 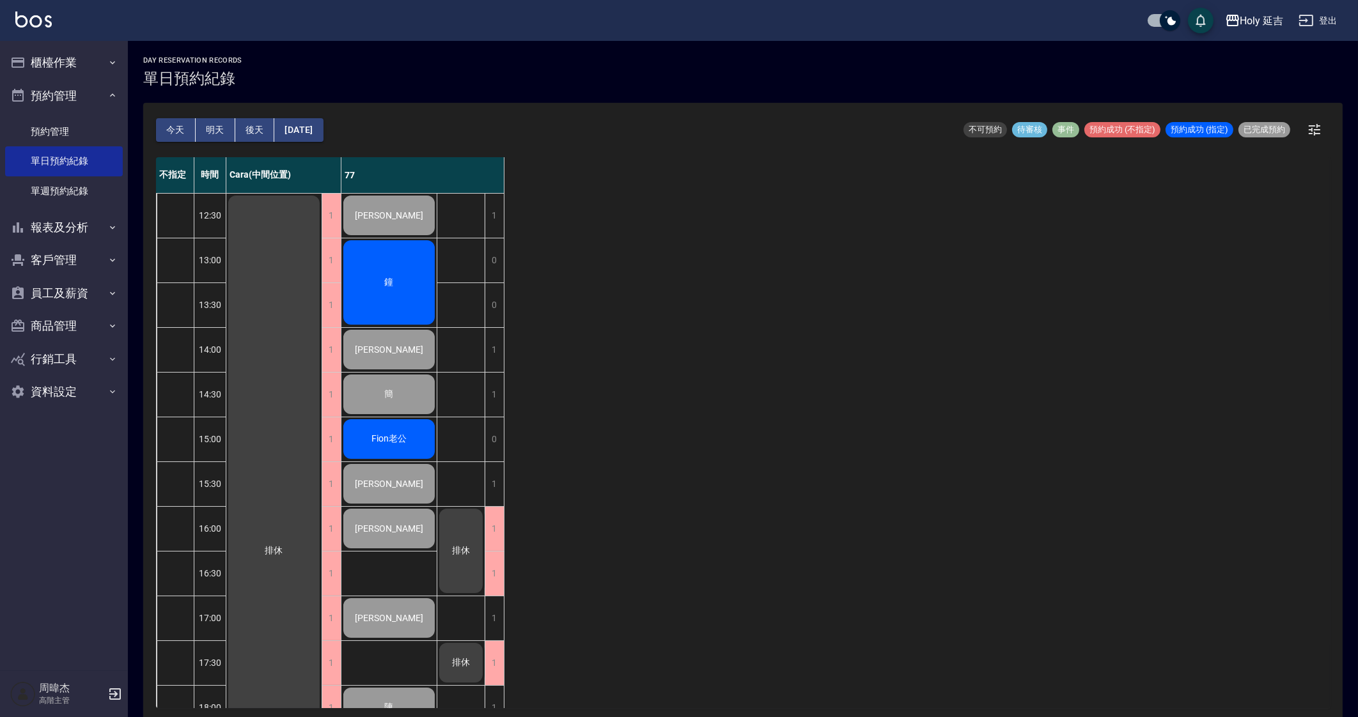 I want to click on span: 簡, so click(x=389, y=395).